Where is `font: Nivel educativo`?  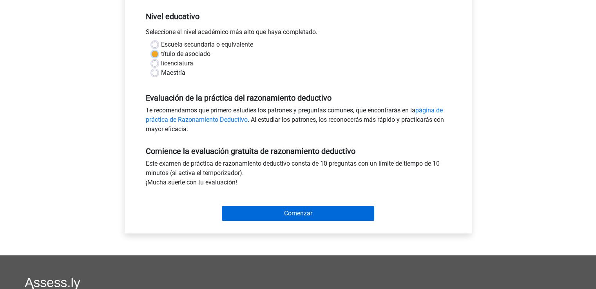
font: Nivel educativo is located at coordinates (173, 16).